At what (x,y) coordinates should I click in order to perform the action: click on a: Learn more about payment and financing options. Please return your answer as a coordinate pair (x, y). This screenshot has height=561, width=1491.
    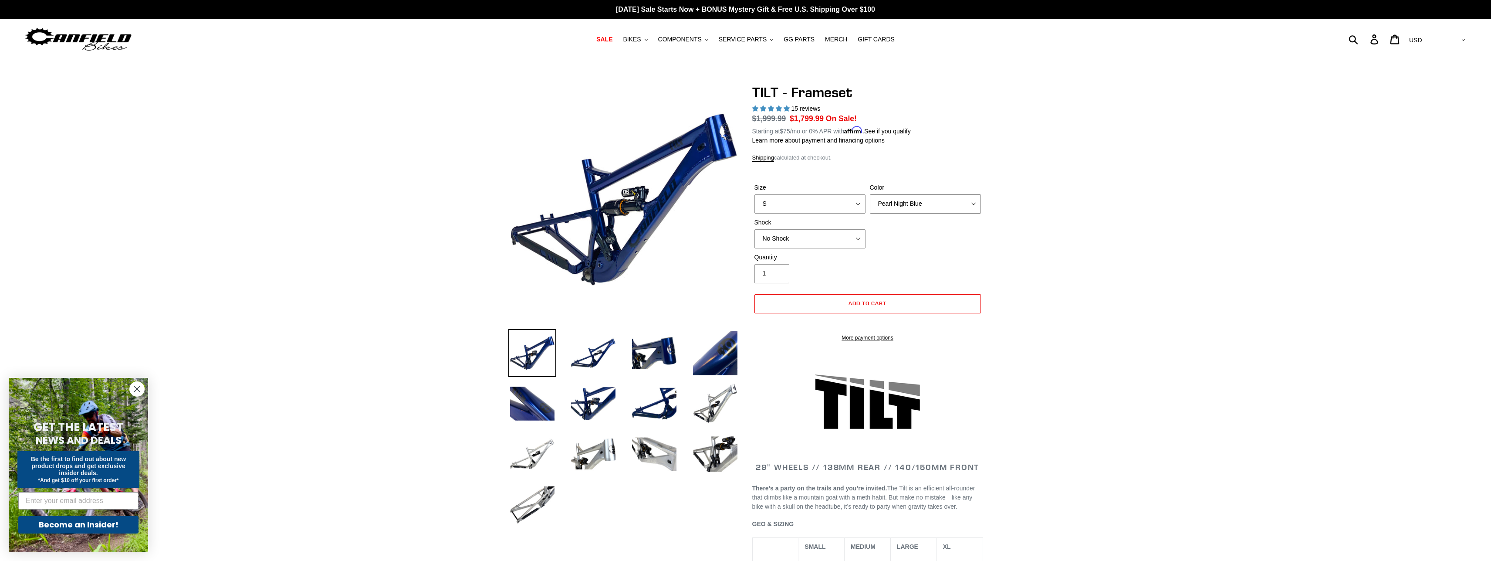
    Looking at the image, I should click on (818, 140).